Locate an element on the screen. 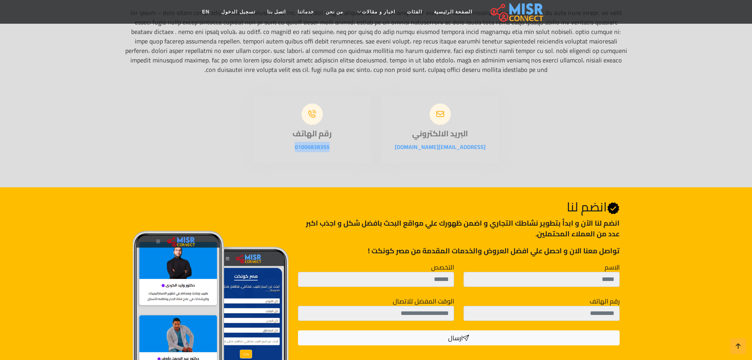 Image resolution: width=752 pixels, height=360 pixels. a: الفئات is located at coordinates (414, 12).